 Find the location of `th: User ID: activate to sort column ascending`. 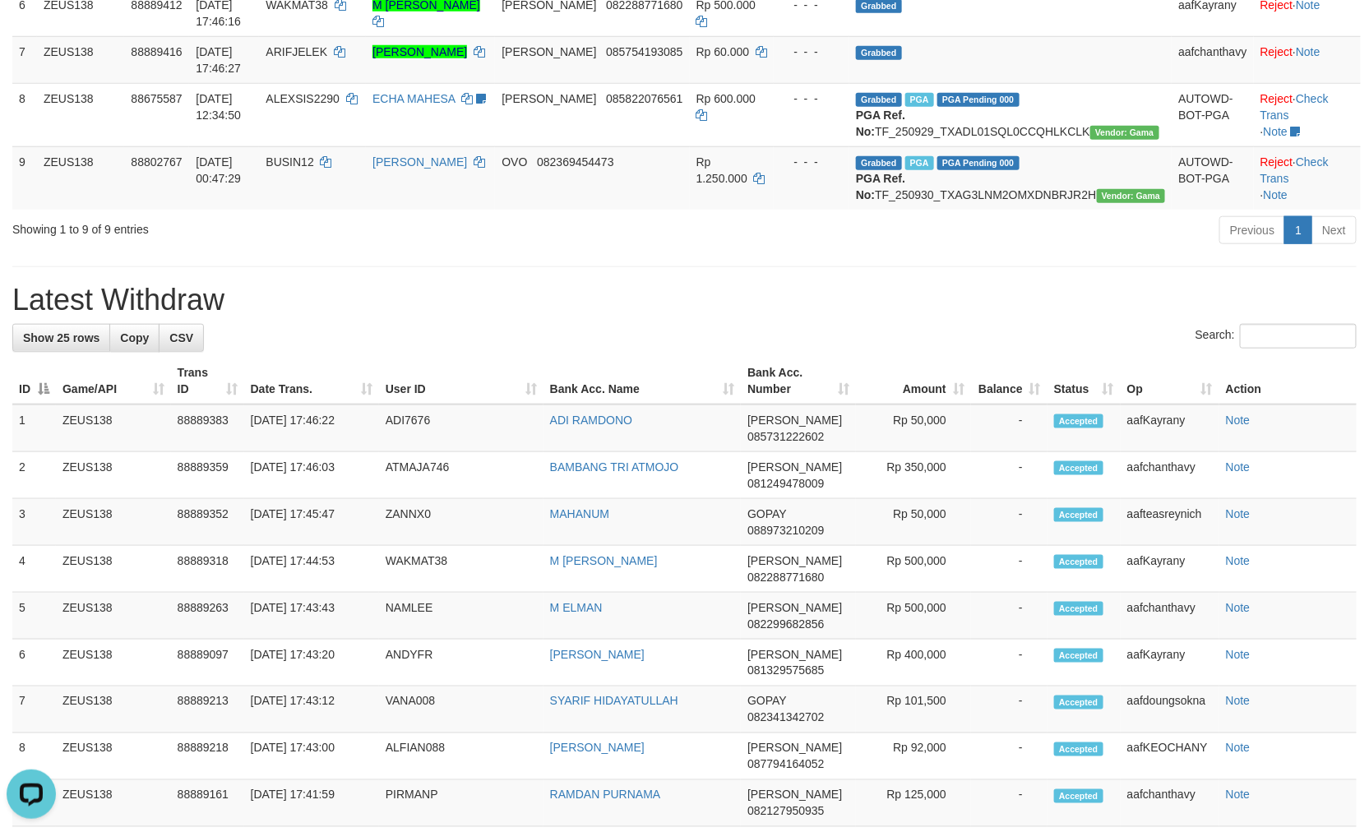

th: User ID: activate to sort column ascending is located at coordinates (461, 381).